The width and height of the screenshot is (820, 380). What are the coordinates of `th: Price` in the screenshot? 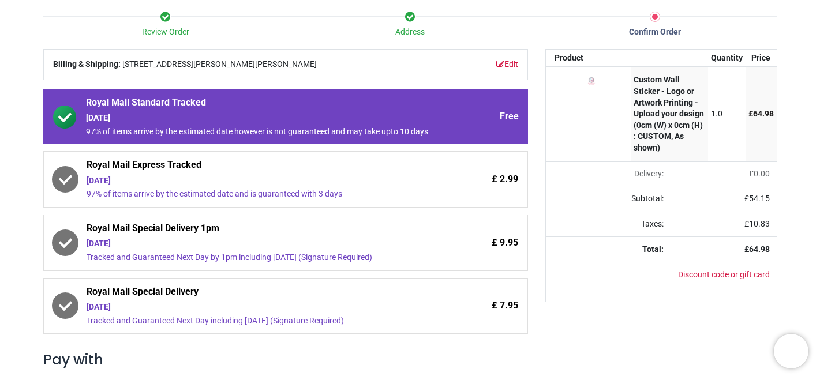 It's located at (761, 58).